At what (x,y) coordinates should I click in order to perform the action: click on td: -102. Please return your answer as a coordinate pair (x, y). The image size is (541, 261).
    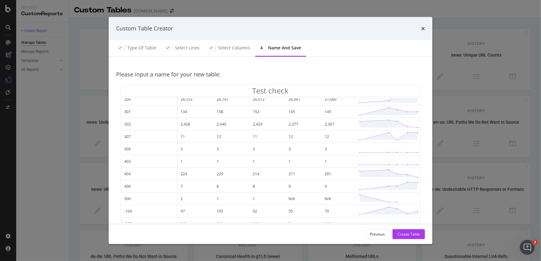
    Looking at the image, I should click on (149, 224).